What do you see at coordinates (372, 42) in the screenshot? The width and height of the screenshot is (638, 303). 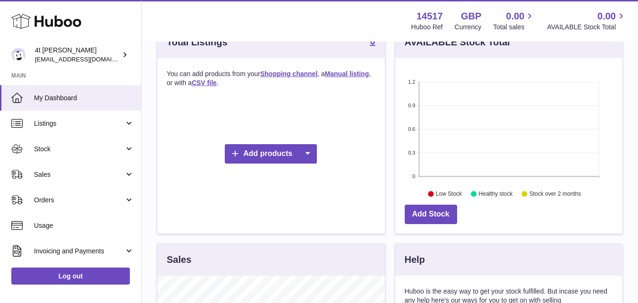 I see `a: 0` at bounding box center [372, 42].